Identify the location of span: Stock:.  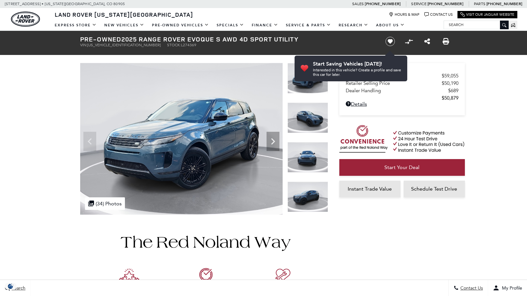
(174, 45).